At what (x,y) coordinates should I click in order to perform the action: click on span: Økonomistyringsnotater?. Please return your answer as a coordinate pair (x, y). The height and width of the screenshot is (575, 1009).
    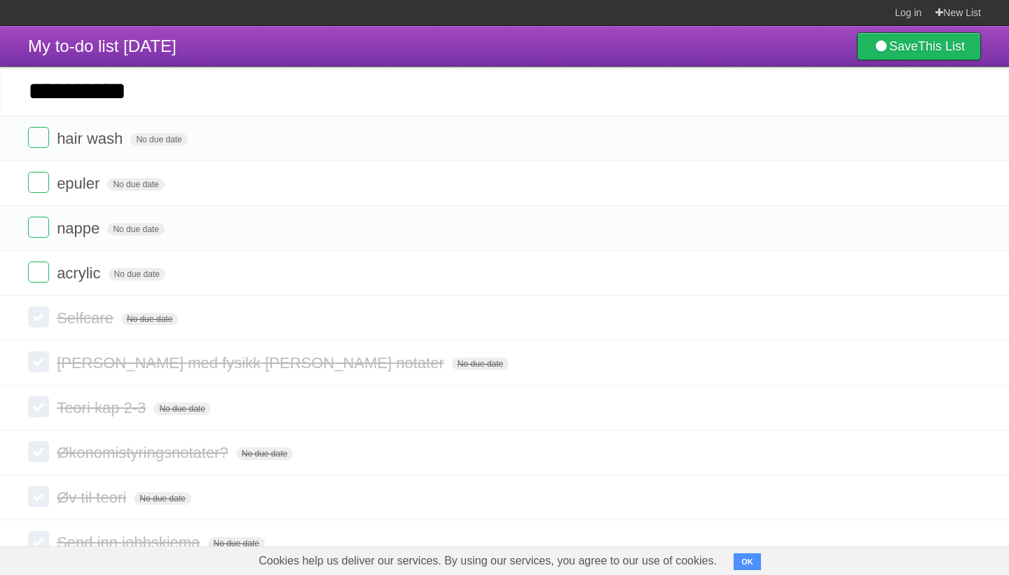
    Looking at the image, I should click on (144, 452).